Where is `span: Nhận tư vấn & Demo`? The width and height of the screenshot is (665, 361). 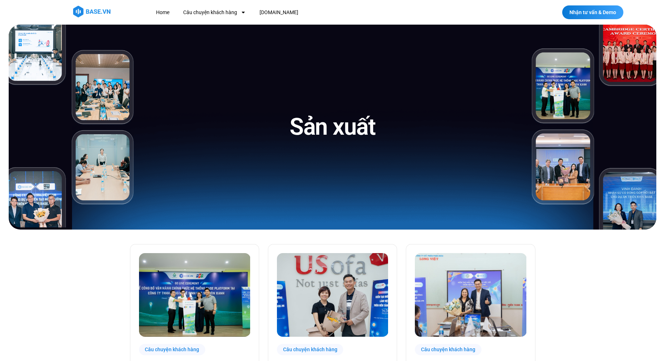 span: Nhận tư vấn & Demo is located at coordinates (592, 12).